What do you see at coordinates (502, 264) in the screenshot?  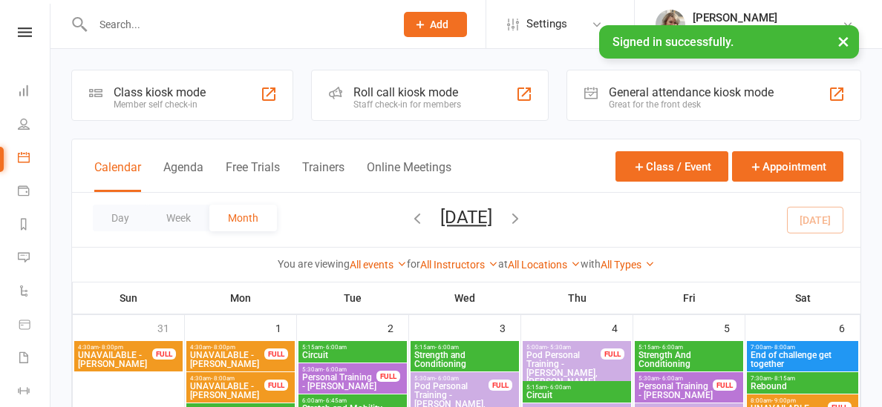 I see `strong: at` at bounding box center [502, 264].